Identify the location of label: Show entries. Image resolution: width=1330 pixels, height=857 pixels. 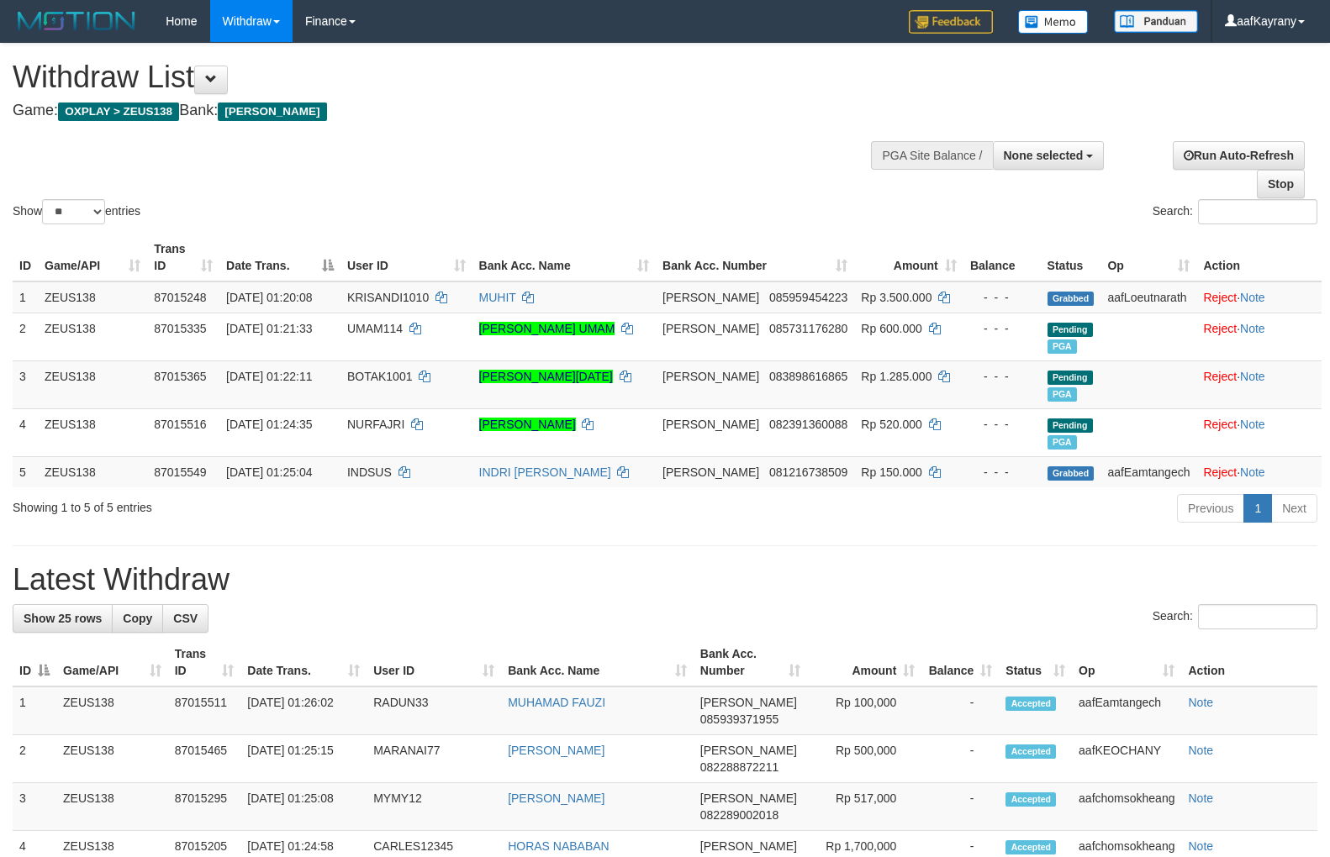
(76, 212).